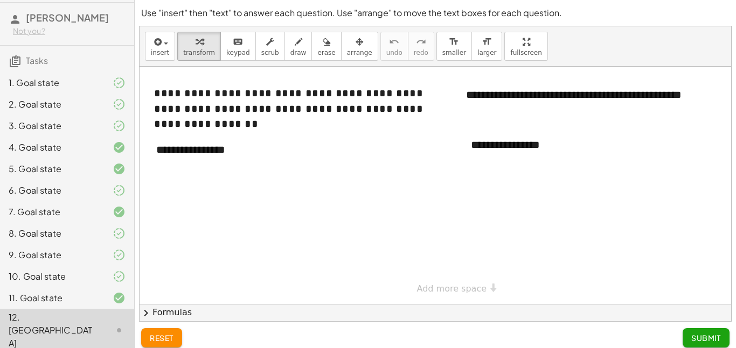 This screenshot has height=348, width=736. I want to click on button: fullscreen, so click(526, 46).